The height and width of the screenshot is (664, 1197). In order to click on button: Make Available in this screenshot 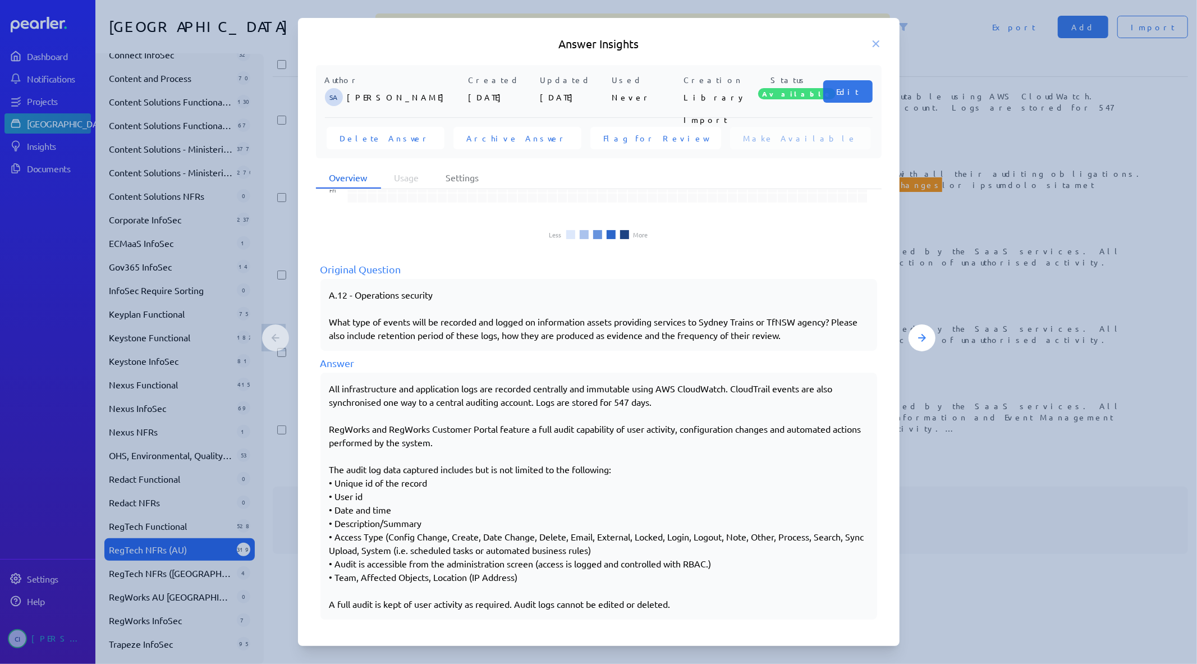, I will do `click(800, 138)`.